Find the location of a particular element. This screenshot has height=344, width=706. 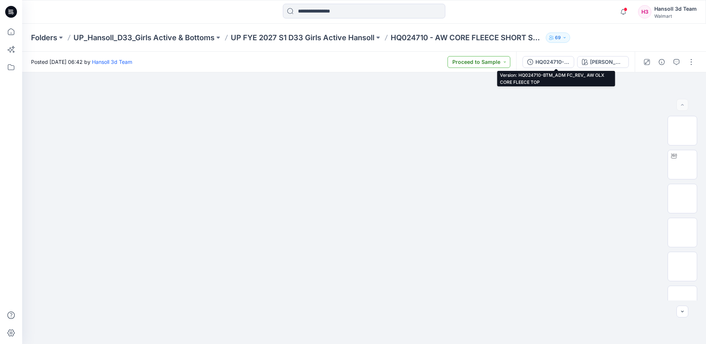

button: HQ024710-BTM_ADM FC_REV_ AW OLX CORE FLEECE TOP is located at coordinates (548, 62).